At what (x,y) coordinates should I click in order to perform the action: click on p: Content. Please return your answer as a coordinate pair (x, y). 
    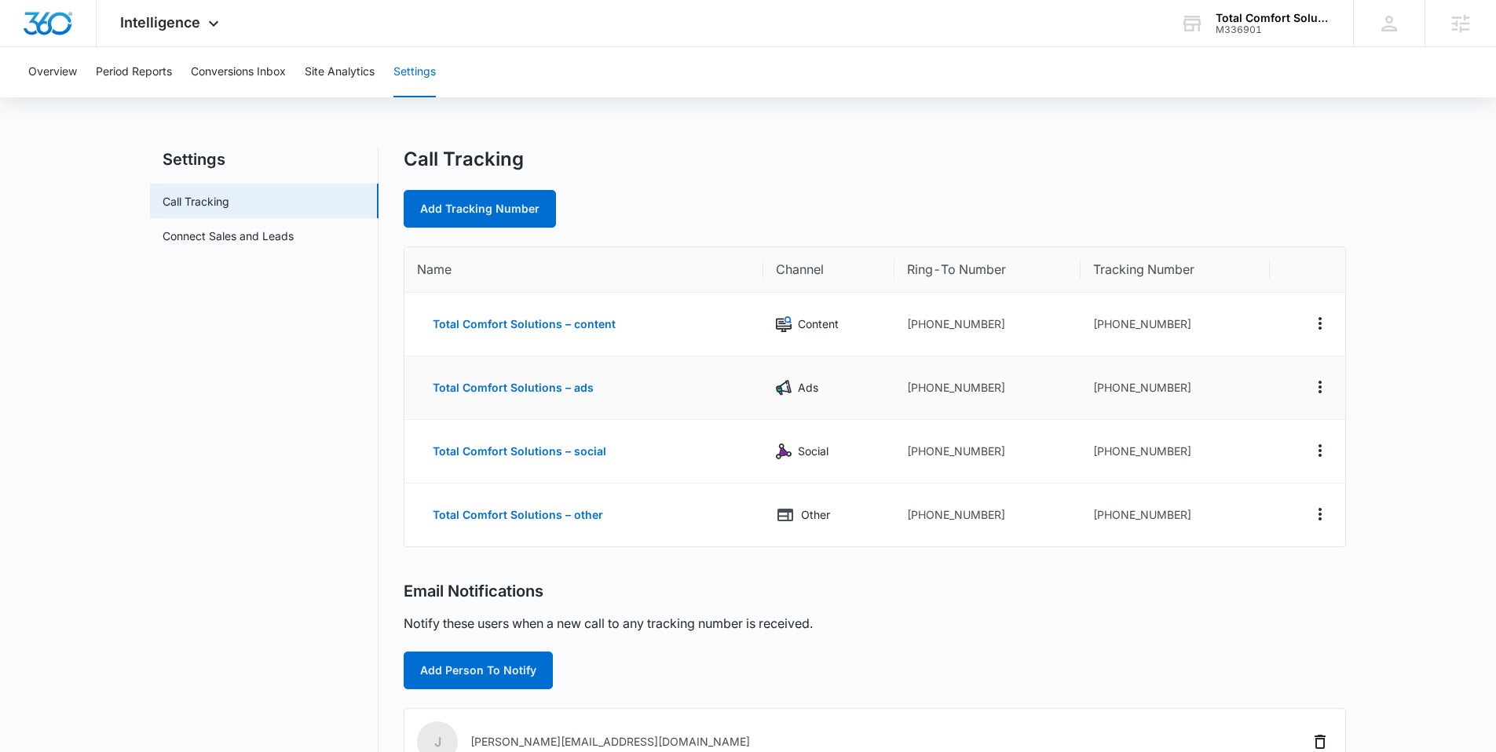
    Looking at the image, I should click on (818, 324).